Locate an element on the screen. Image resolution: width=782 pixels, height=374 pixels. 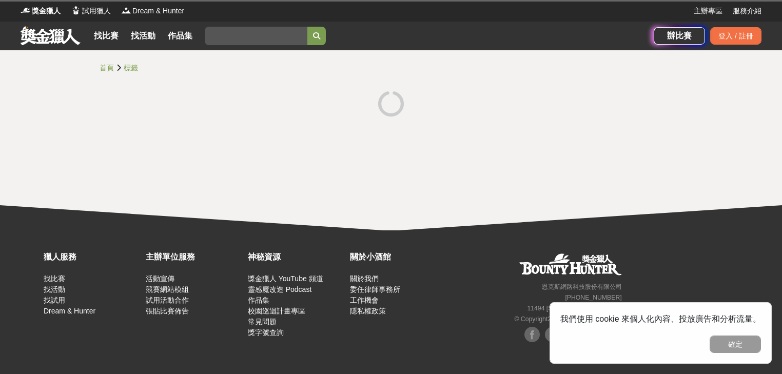
div: 登入 / 註冊 is located at coordinates (736, 36).